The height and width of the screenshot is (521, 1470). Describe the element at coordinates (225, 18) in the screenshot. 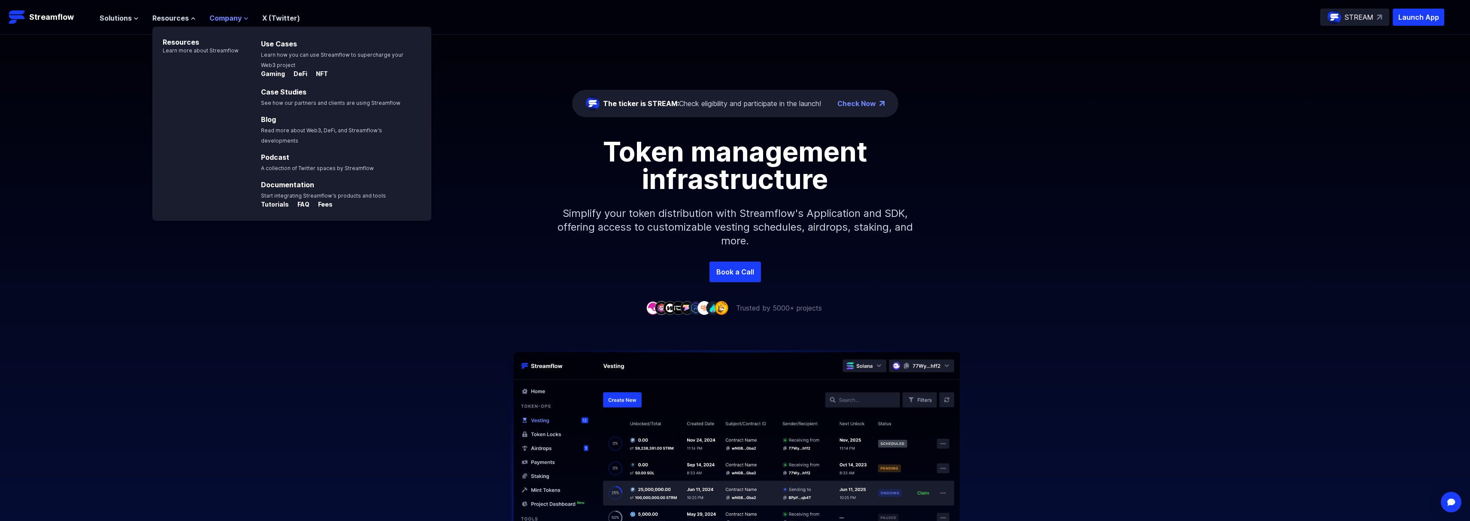

I see `span: Company` at that location.